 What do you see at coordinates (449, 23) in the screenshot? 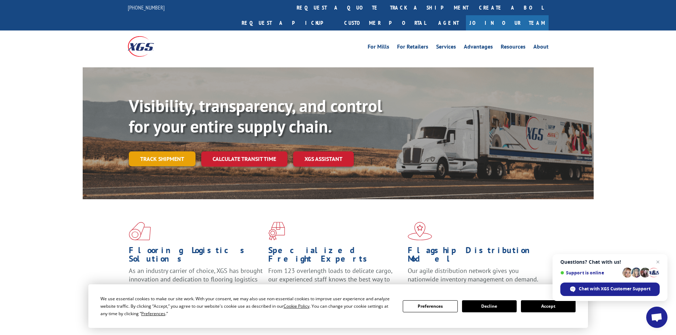
I see `a: Agent` at bounding box center [449, 23].